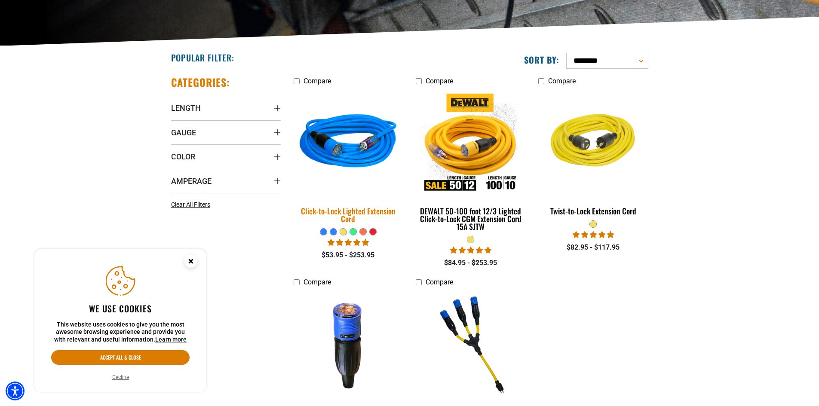  What do you see at coordinates (120, 321) in the screenshot?
I see `aside: Cookie Consent` at bounding box center [120, 321].